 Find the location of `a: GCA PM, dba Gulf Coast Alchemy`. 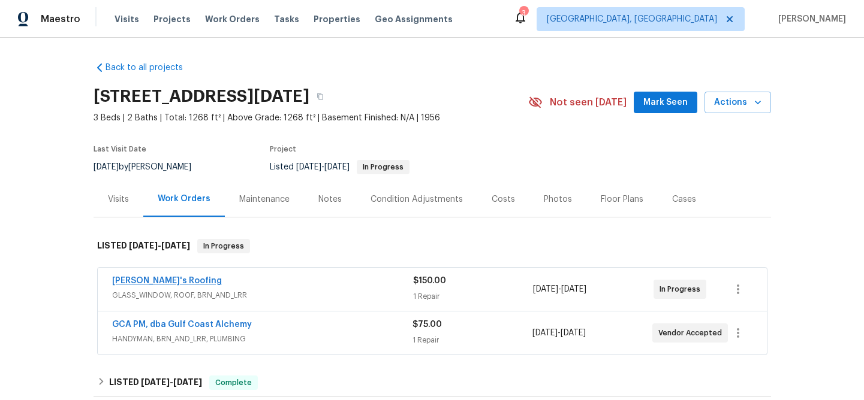

a: GCA PM, dba Gulf Coast Alchemy is located at coordinates (182, 325).